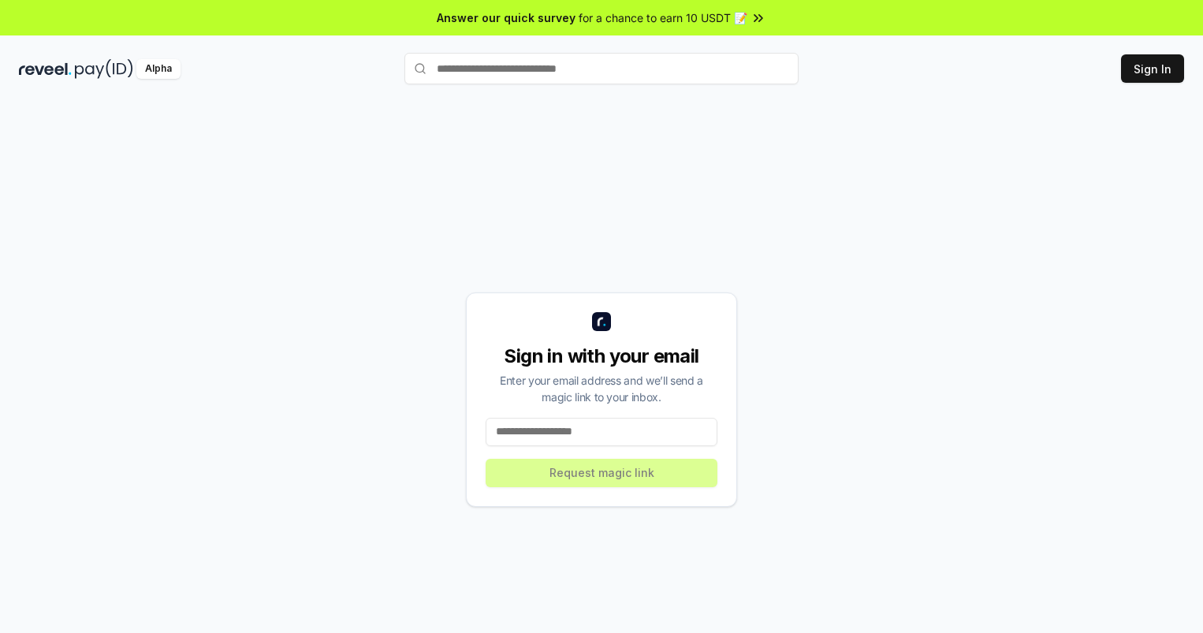 Image resolution: width=1203 pixels, height=633 pixels. Describe the element at coordinates (506, 17) in the screenshot. I see `span: Answer our quick survey` at that location.